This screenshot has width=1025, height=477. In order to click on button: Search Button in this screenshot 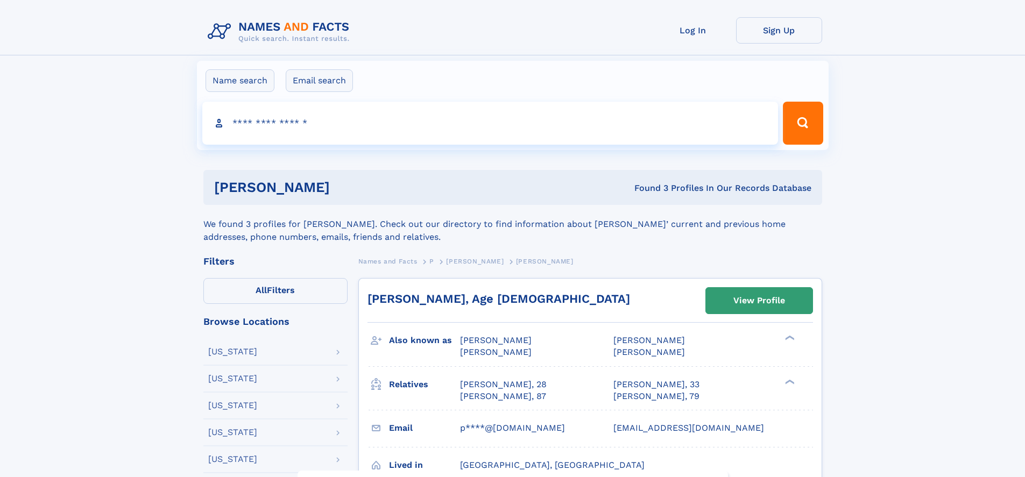, I will do `click(802, 123)`.